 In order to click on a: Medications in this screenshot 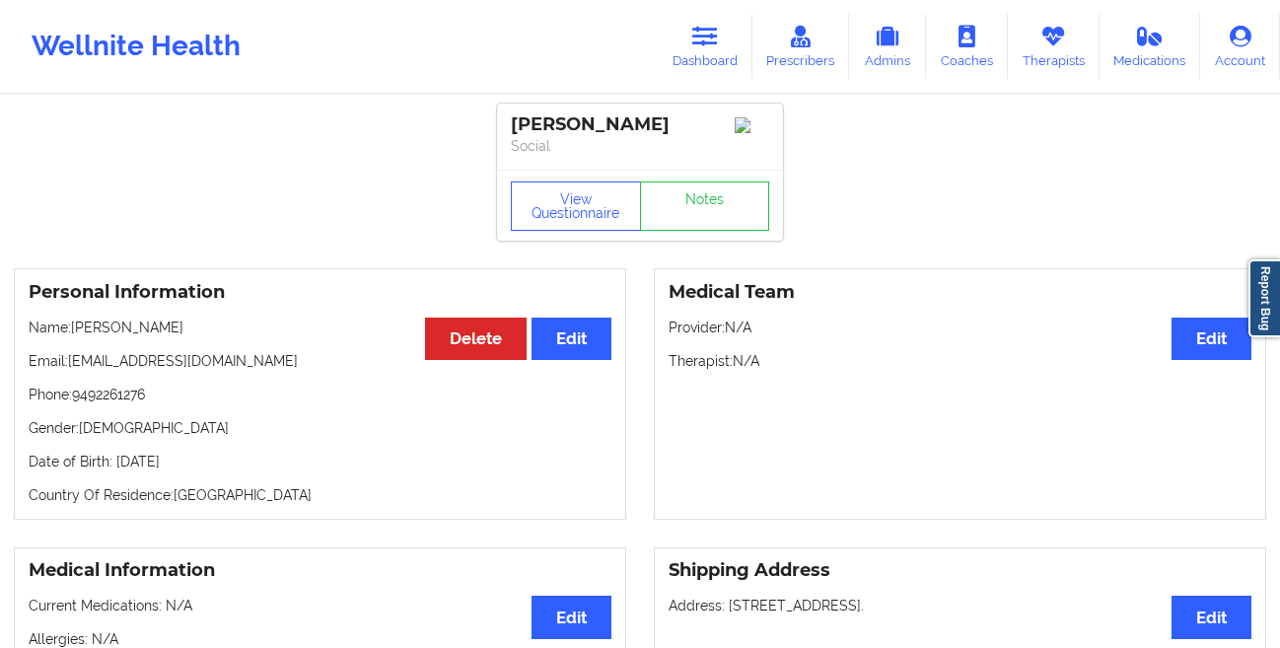, I will do `click(1150, 46)`.